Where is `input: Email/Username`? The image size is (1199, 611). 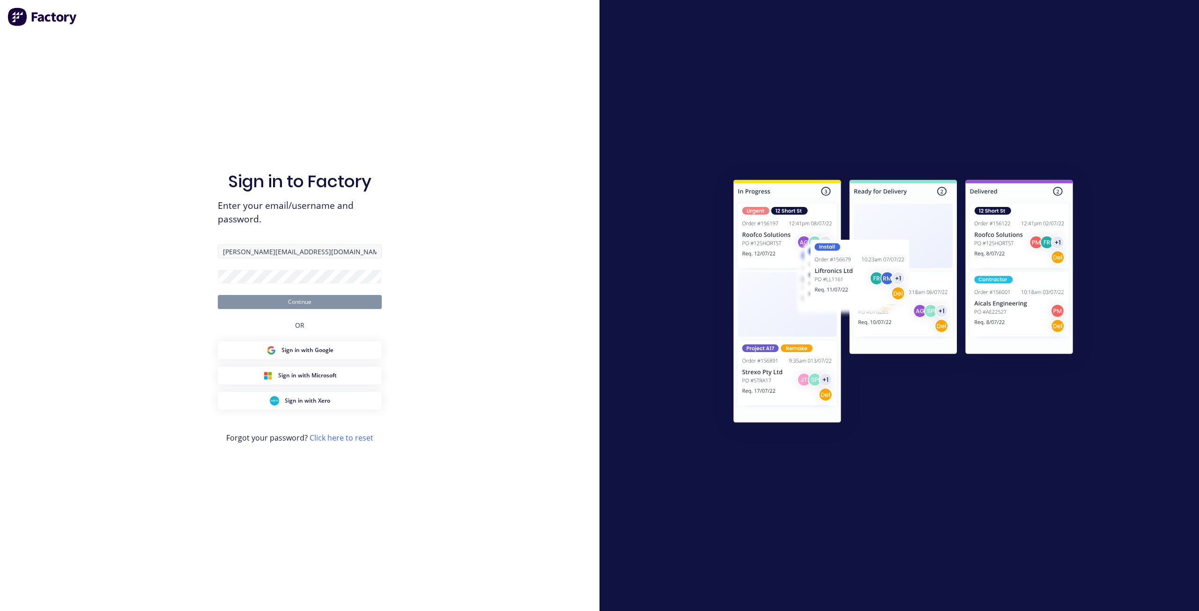 input: Email/Username is located at coordinates (300, 251).